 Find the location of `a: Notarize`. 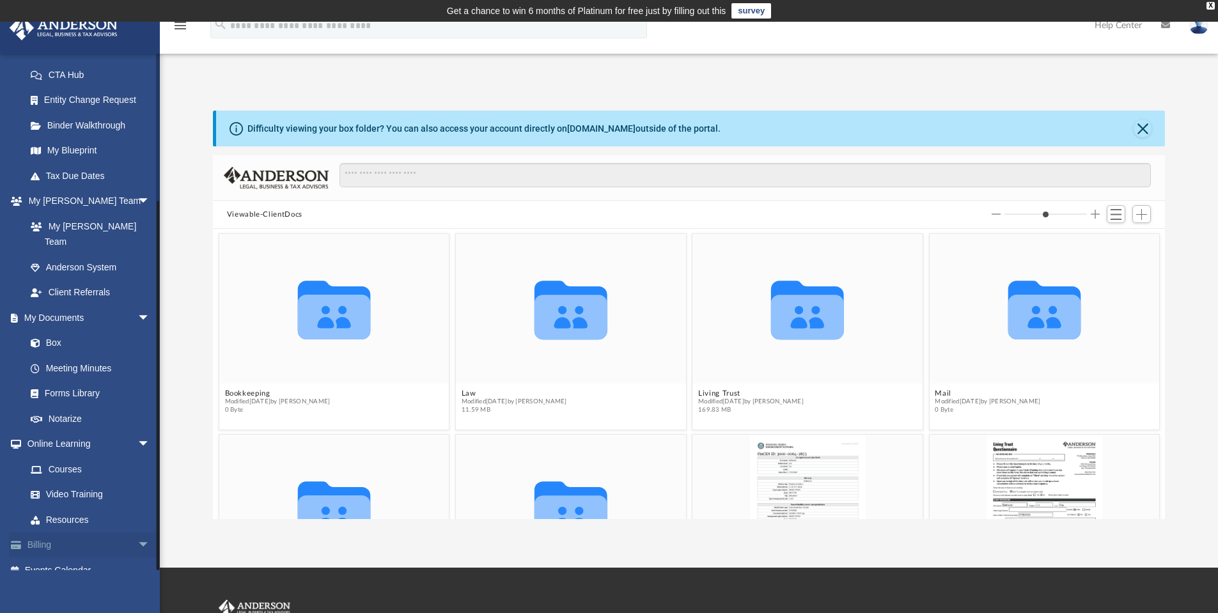

a: Notarize is located at coordinates (90, 419).